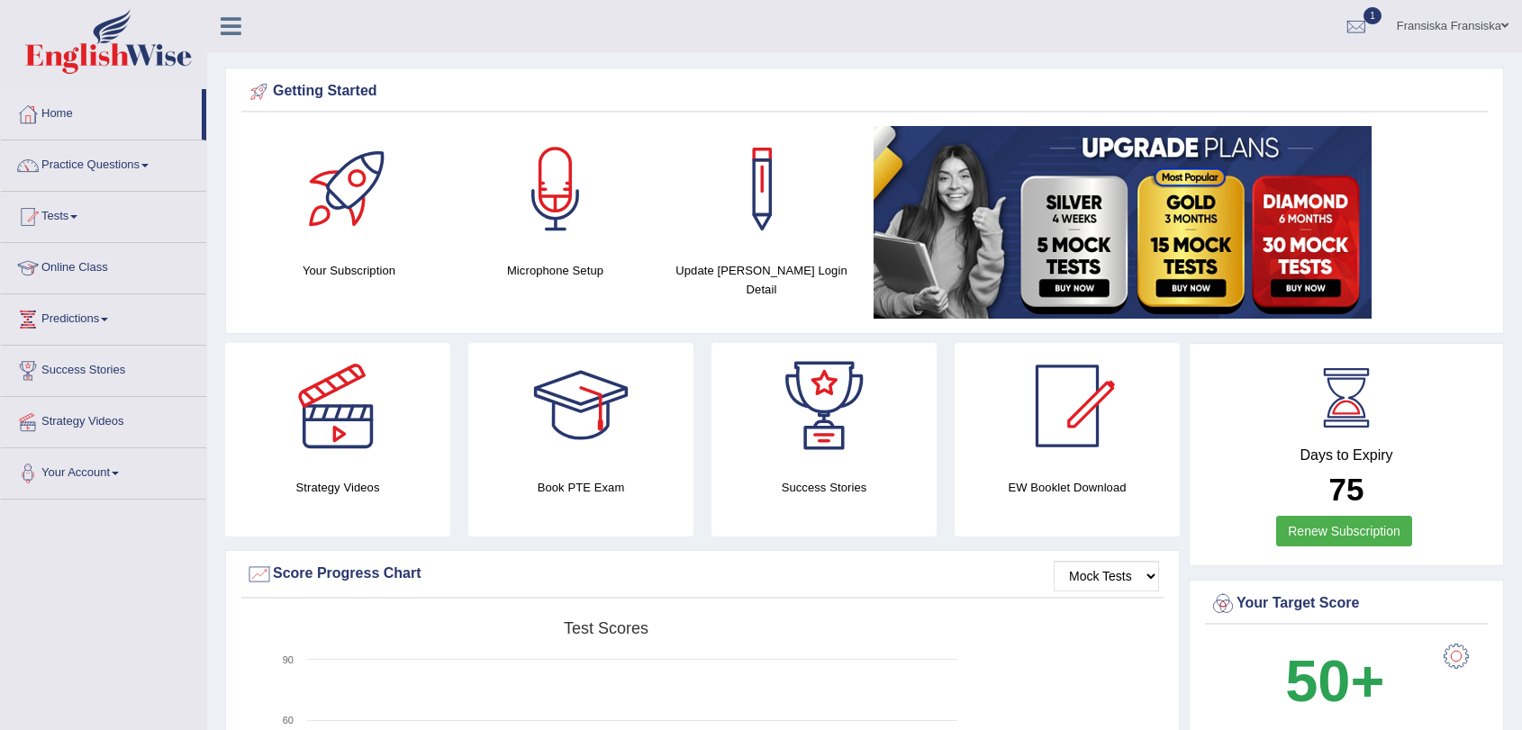 The height and width of the screenshot is (730, 1522). What do you see at coordinates (104, 471) in the screenshot?
I see `a: Your Account` at bounding box center [104, 471].